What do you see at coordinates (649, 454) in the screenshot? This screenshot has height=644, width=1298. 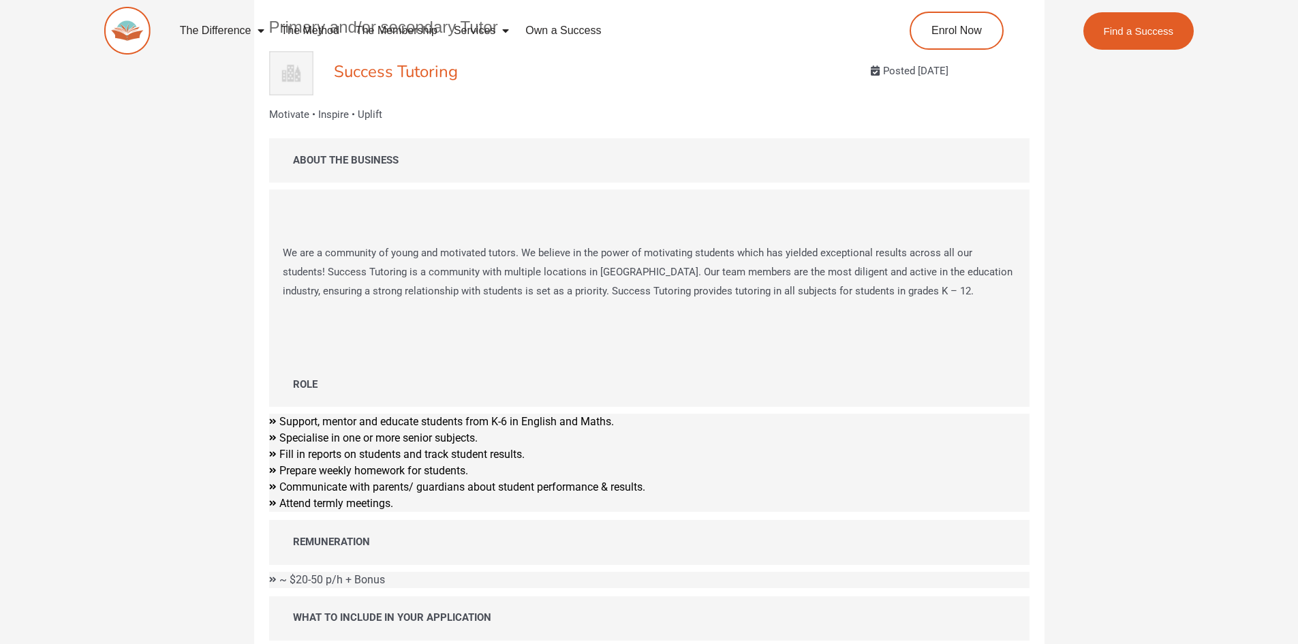 I see `li: Fill in reports on students and track student results.` at bounding box center [649, 454].